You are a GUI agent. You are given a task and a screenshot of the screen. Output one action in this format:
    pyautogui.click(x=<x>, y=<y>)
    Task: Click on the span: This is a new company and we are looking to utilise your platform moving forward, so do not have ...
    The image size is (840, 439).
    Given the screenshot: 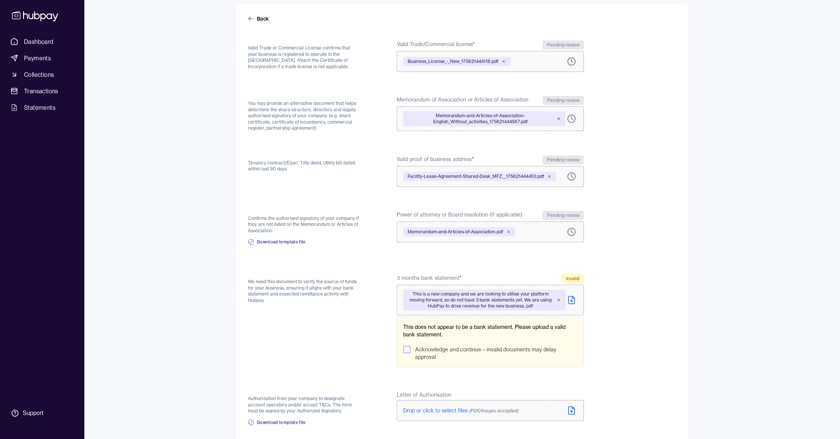 What is the action you would take?
    pyautogui.click(x=480, y=300)
    